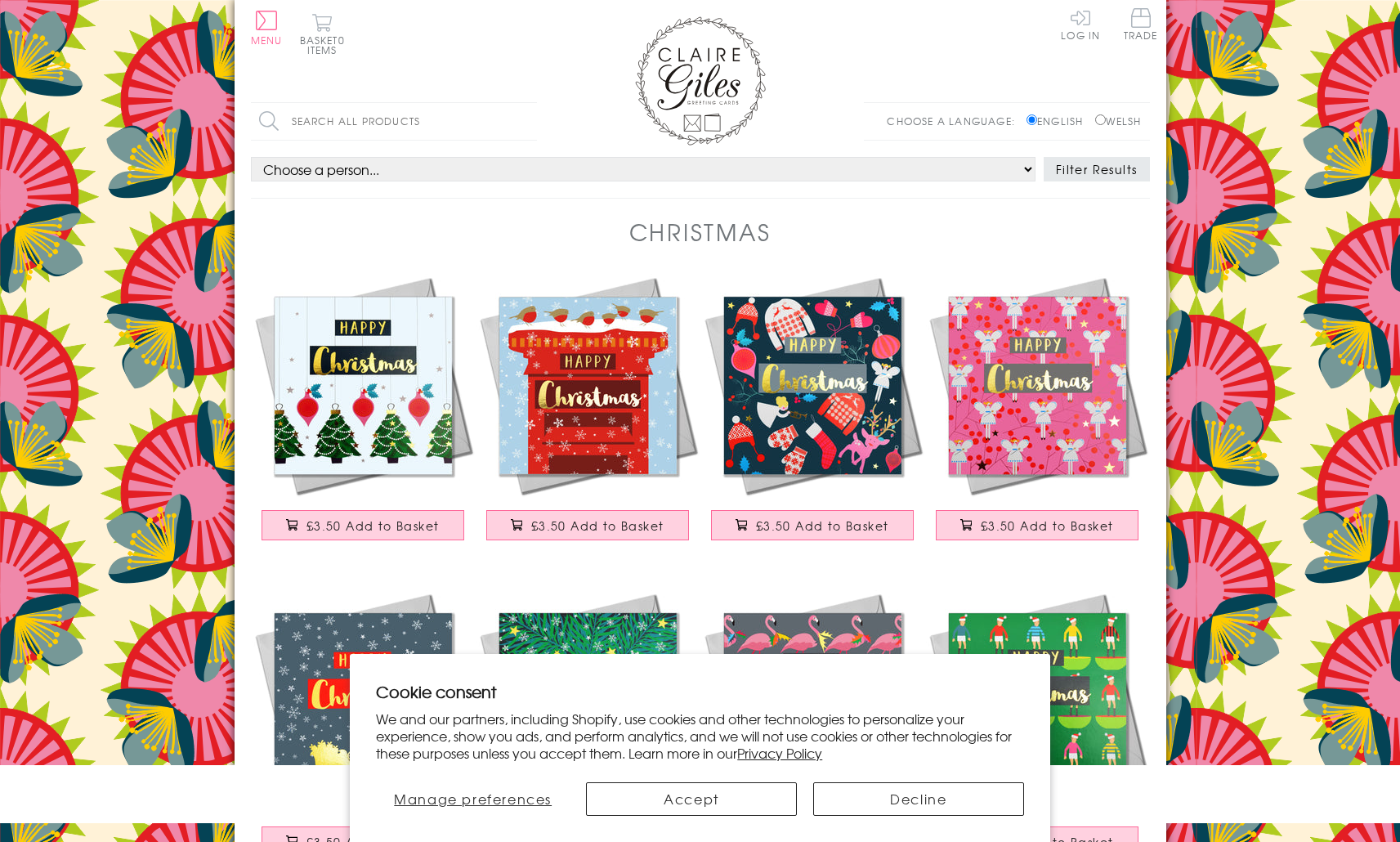 The height and width of the screenshot is (842, 1400). I want to click on input: English, so click(1031, 120).